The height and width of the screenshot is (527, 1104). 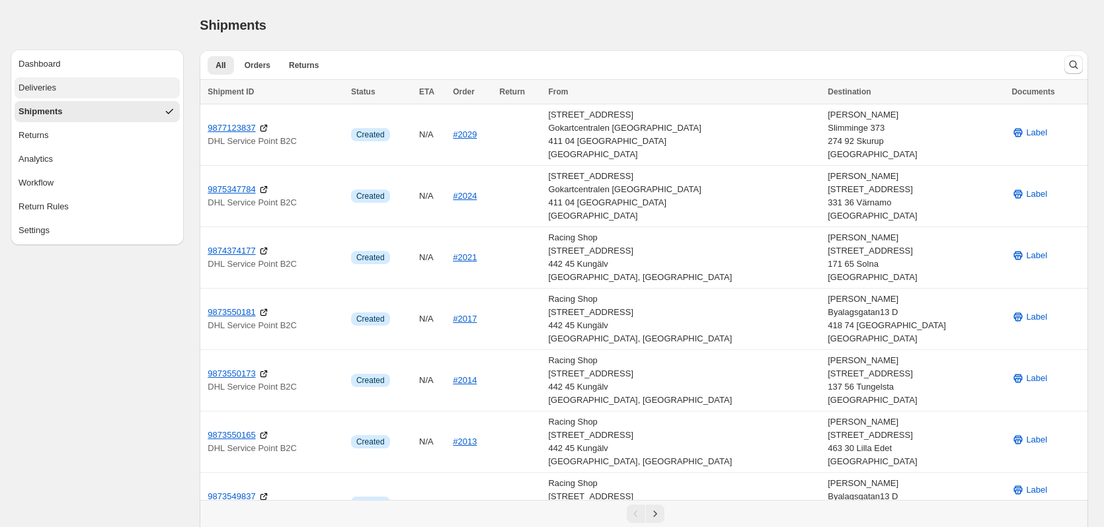 I want to click on span: From, so click(x=558, y=92).